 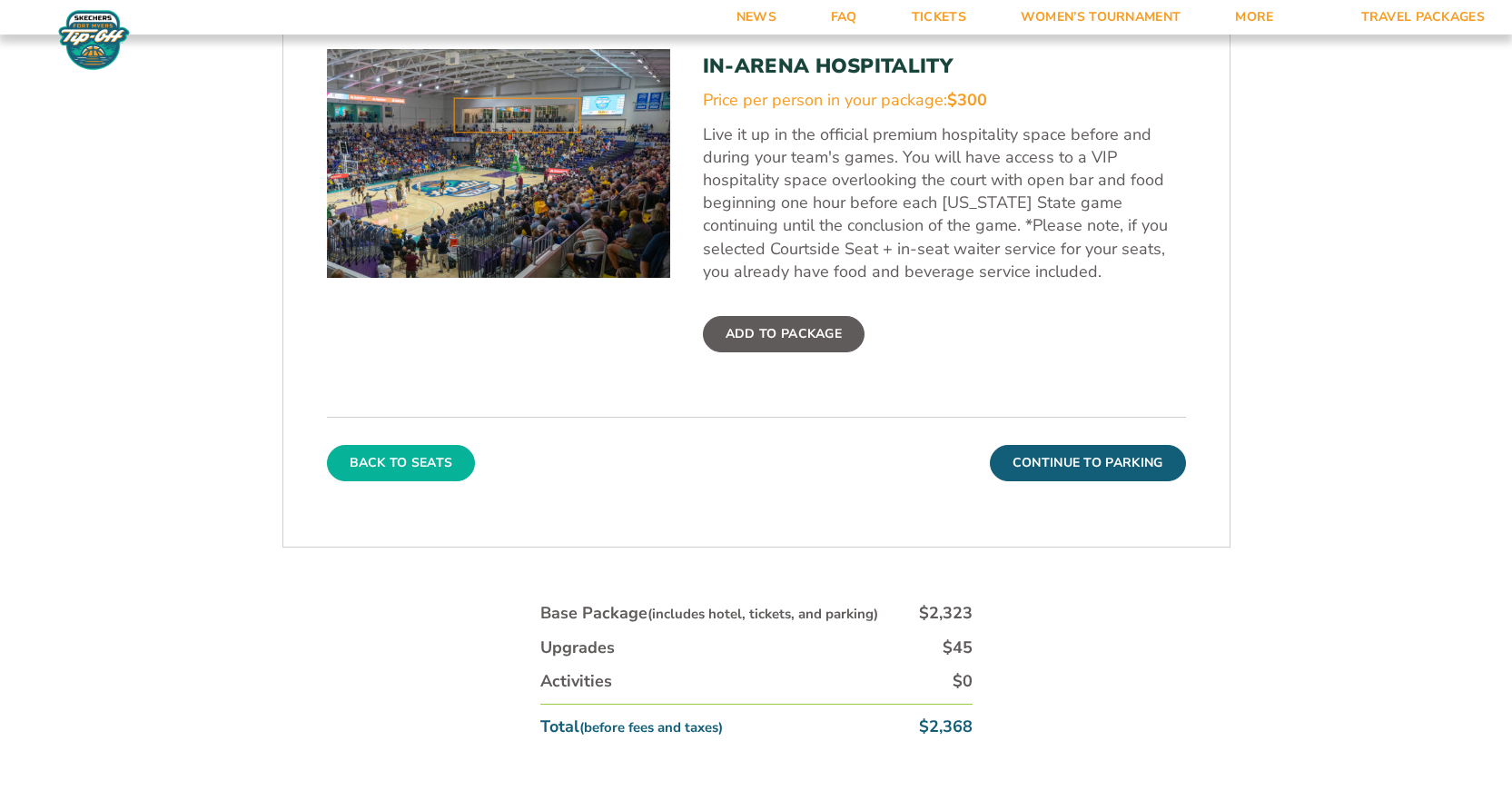 I want to click on img: In-Arena Hospitality, so click(x=499, y=163).